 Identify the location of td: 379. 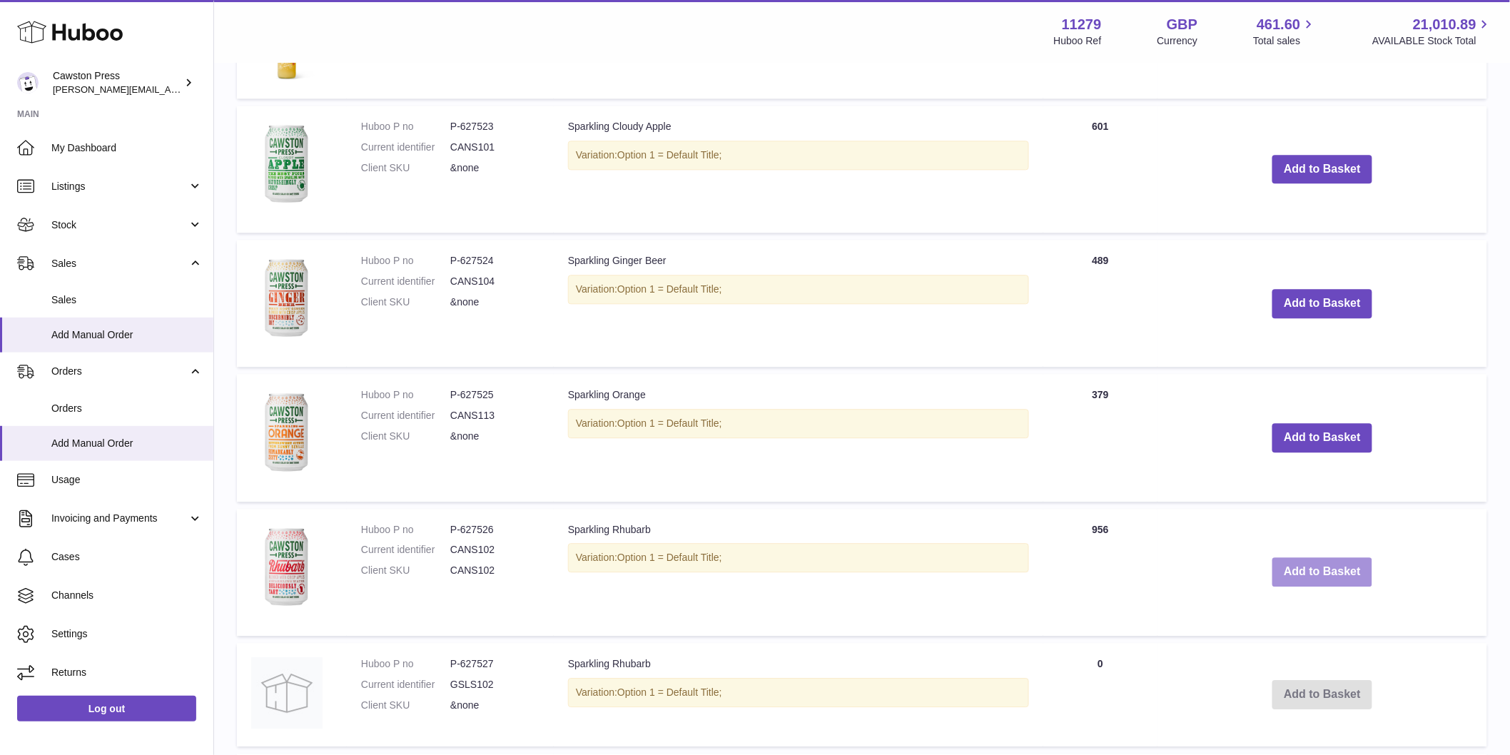
(1100, 437).